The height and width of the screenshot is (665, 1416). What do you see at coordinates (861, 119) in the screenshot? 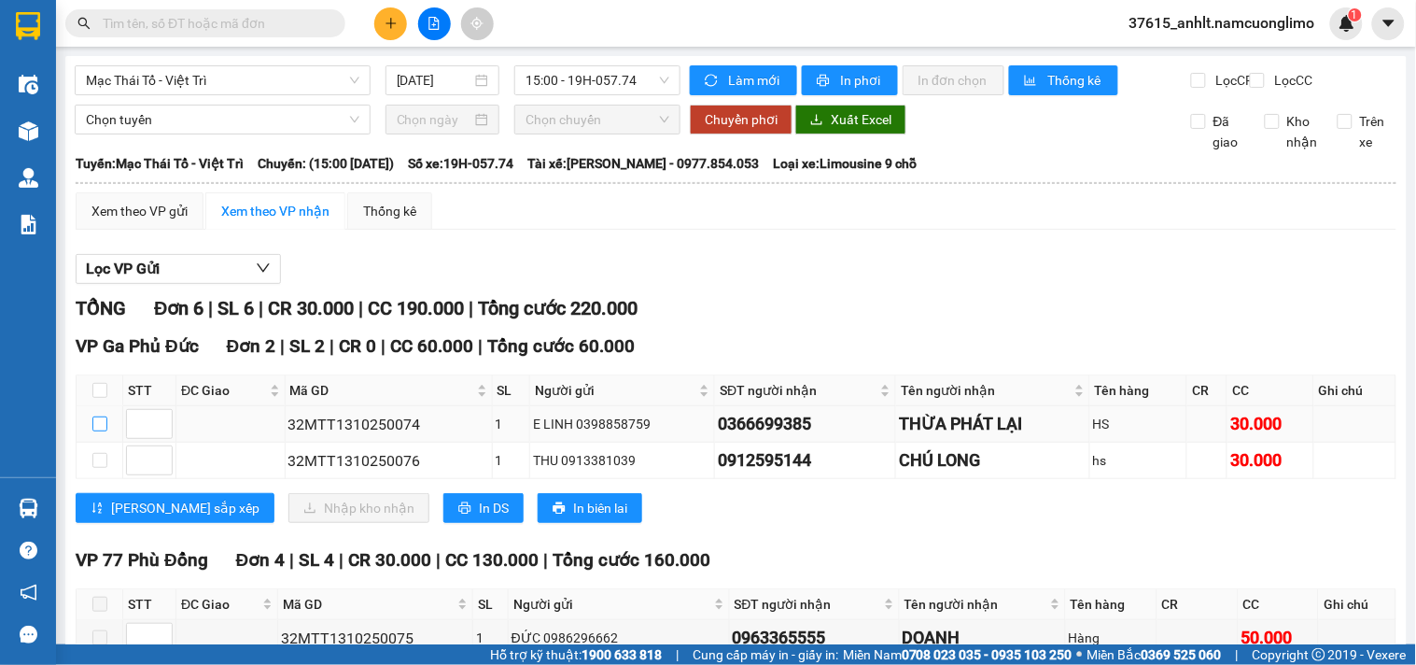
I see `span: Xuất Excel` at bounding box center [861, 119].